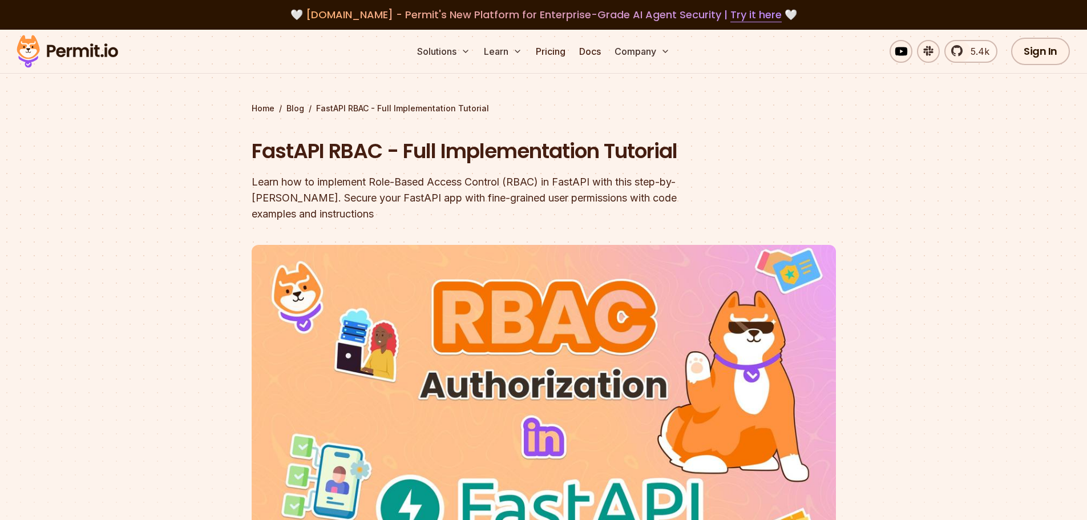 Image resolution: width=1087 pixels, height=520 pixels. What do you see at coordinates (444, 51) in the screenshot?
I see `button: Solutions` at bounding box center [444, 51].